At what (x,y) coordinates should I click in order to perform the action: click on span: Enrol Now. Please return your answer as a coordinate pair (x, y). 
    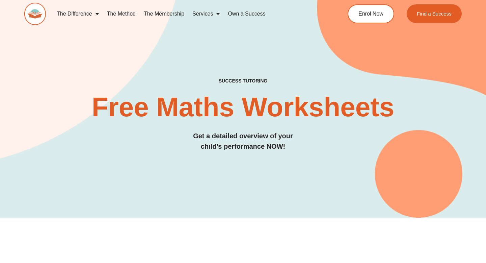
    Looking at the image, I should click on (371, 14).